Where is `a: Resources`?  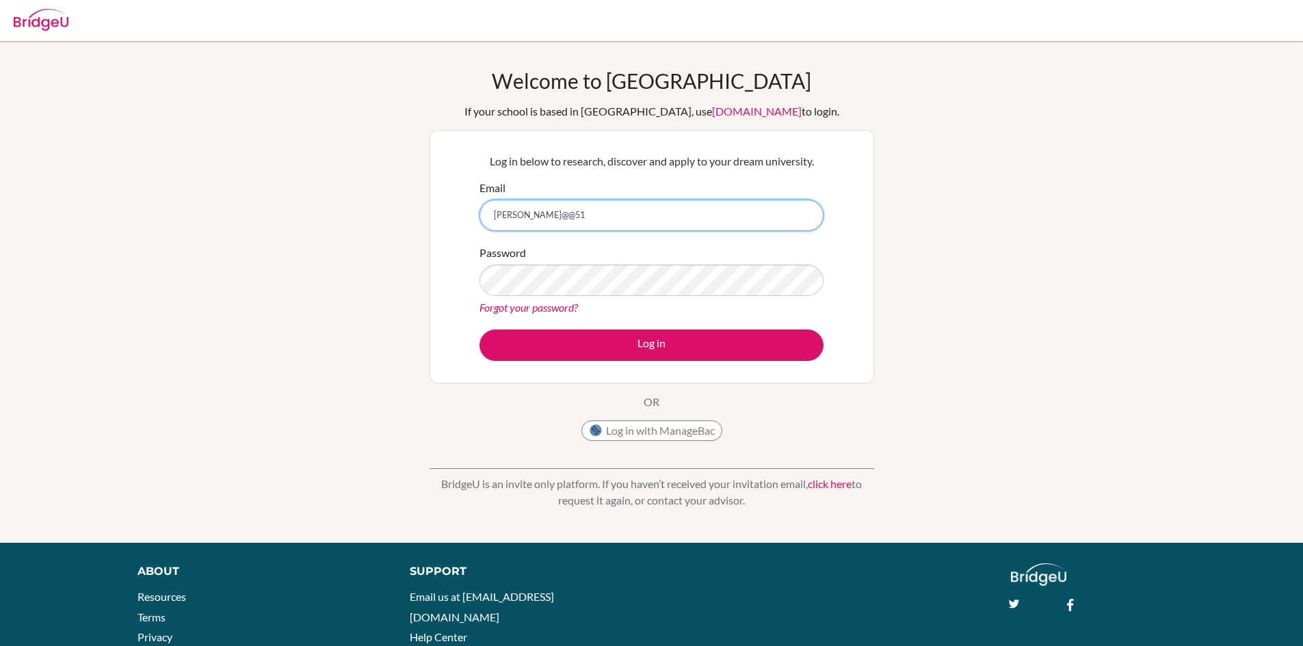
a: Resources is located at coordinates (161, 596).